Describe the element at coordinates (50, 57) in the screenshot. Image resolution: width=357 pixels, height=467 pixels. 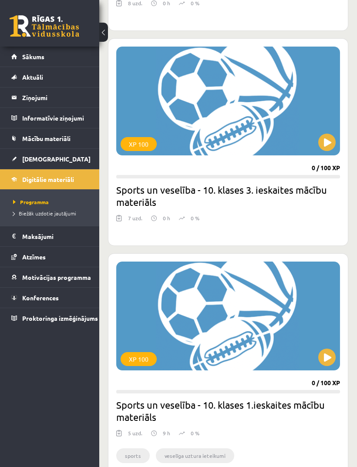
I see `a: Sākums` at that location.